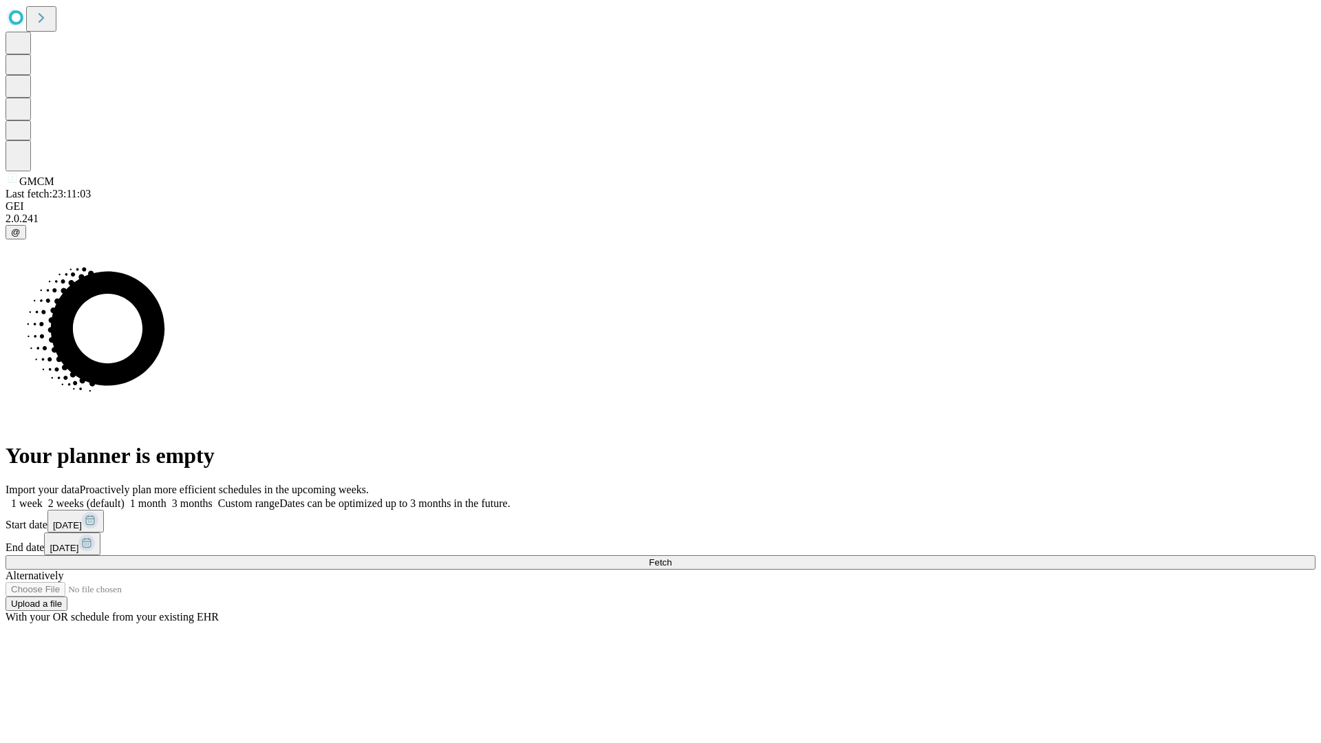 Image resolution: width=1321 pixels, height=743 pixels. I want to click on button: Upload a file, so click(36, 603).